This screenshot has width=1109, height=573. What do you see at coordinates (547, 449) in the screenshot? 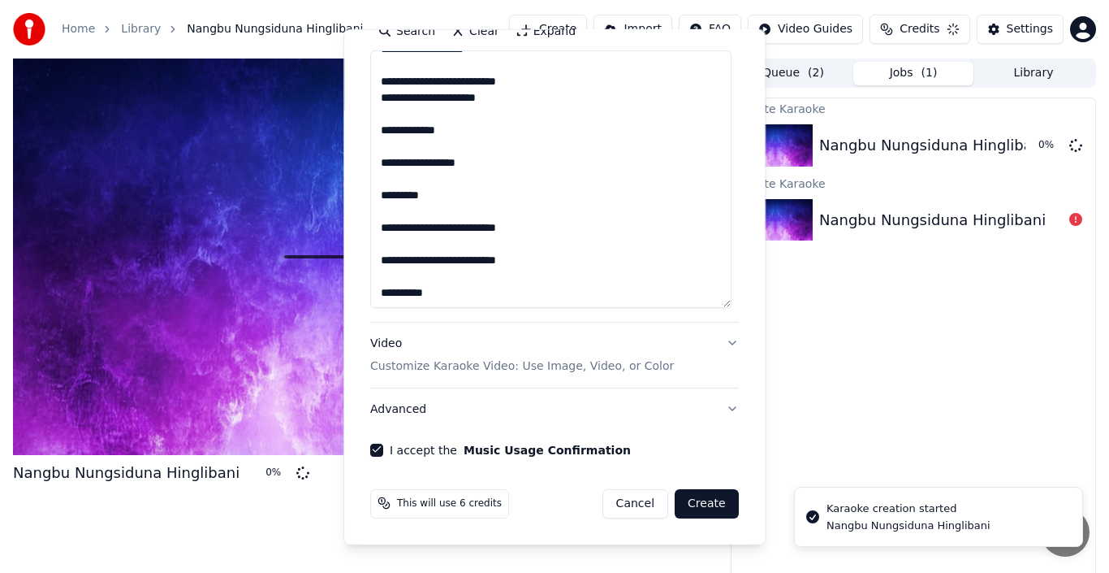
I see `button: I accept the` at bounding box center [547, 449].